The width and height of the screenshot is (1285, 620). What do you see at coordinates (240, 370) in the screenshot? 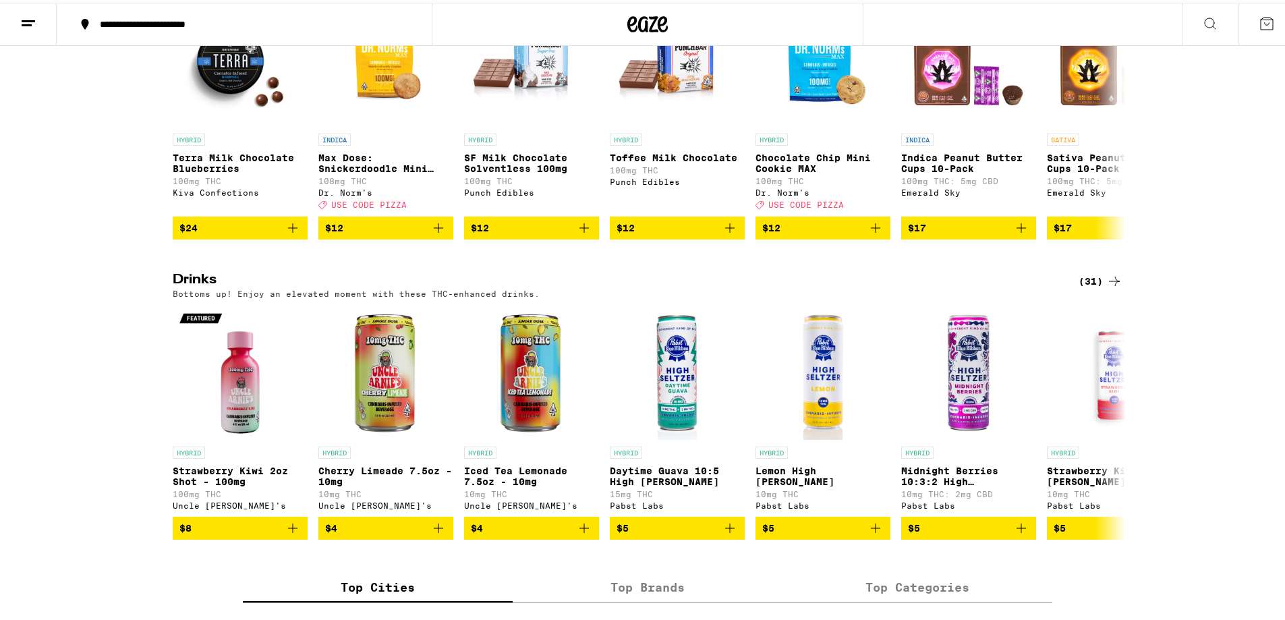
I see `img: Uncle Arnie's - Strawberry Kiwi 2oz Shot - 100mg` at bounding box center [240, 370].